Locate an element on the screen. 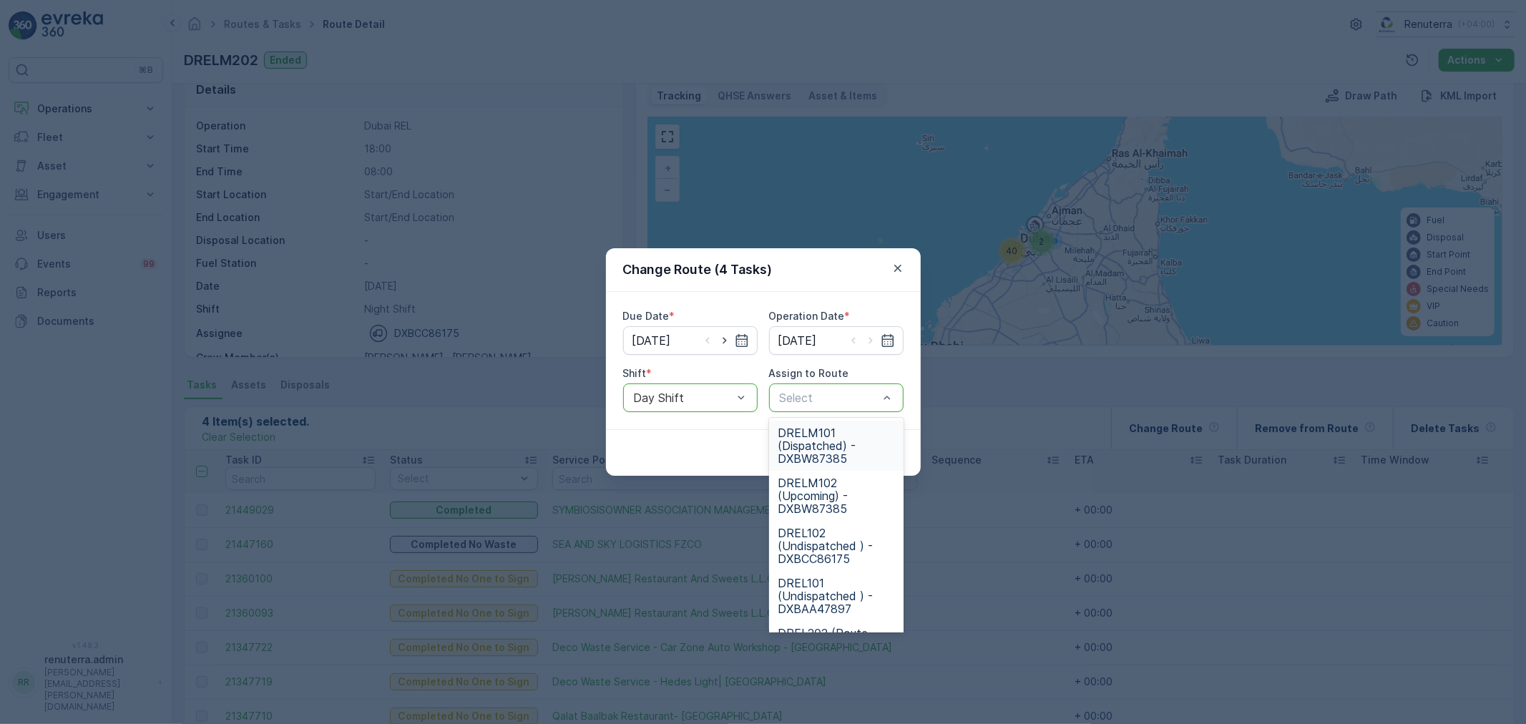  span: DREL102 (Undispatched ) - DXBCC86175 is located at coordinates (836, 546).